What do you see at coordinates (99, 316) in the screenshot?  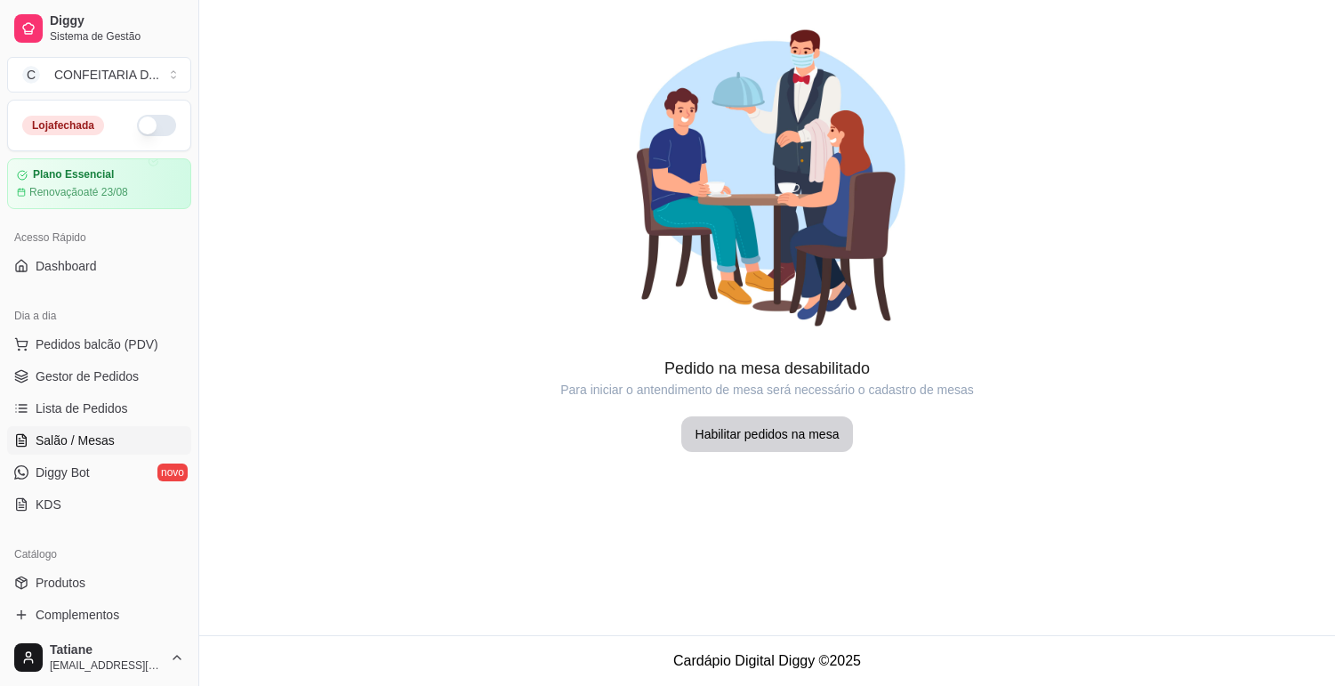 I see `div: Dia a dia` at bounding box center [99, 316].